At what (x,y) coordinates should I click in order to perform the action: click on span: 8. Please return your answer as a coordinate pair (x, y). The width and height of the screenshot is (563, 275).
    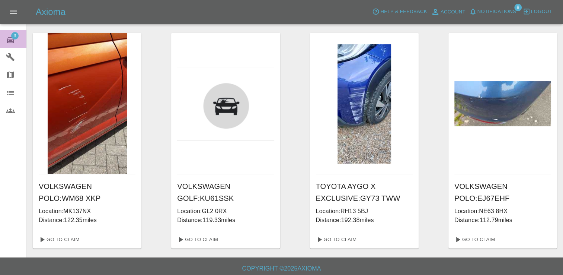
    Looking at the image, I should click on (518, 7).